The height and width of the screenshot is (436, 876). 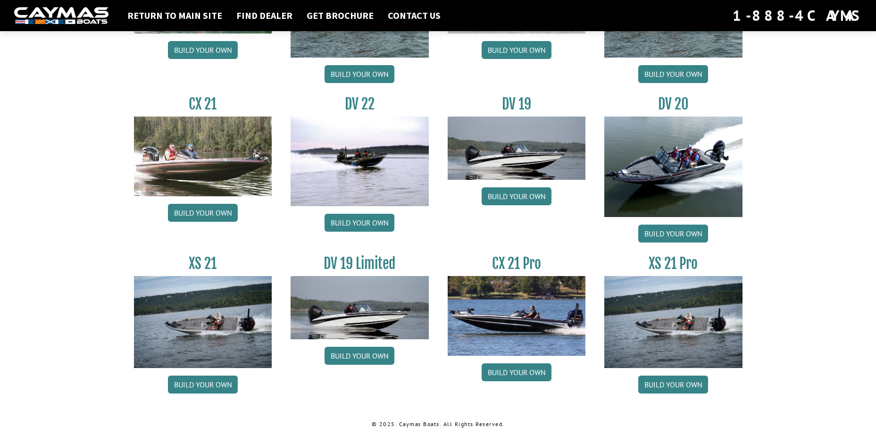 I want to click on h3: DV 22, so click(x=360, y=104).